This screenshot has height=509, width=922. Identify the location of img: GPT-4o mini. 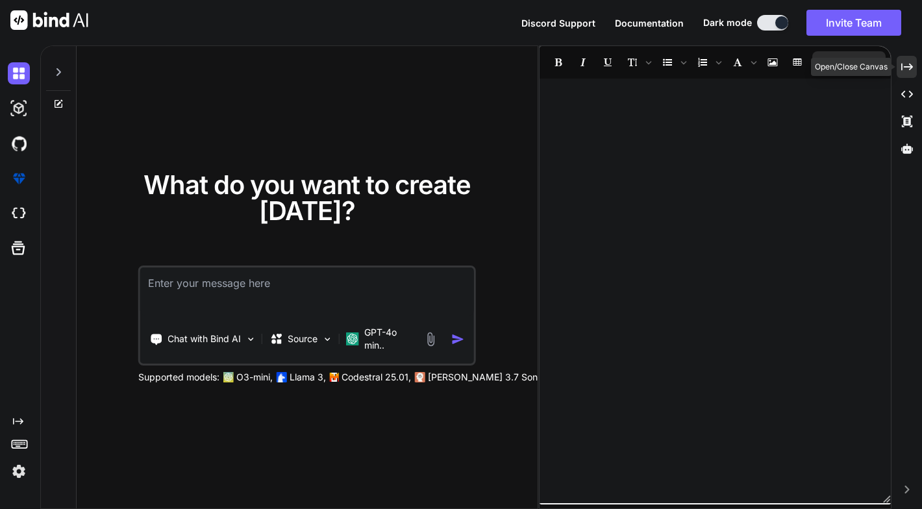
(353, 339).